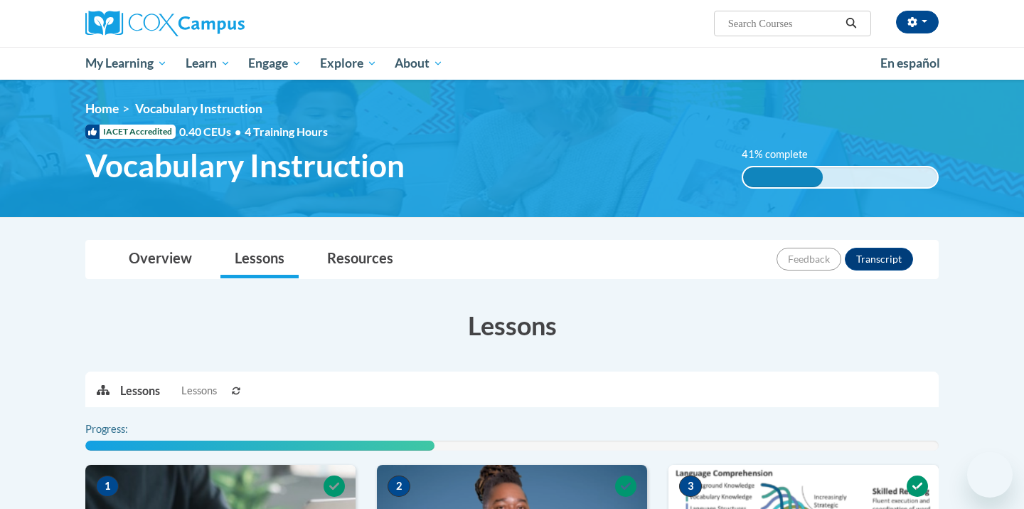  What do you see at coordinates (165, 23) in the screenshot?
I see `img: Cox Campus` at bounding box center [165, 23].